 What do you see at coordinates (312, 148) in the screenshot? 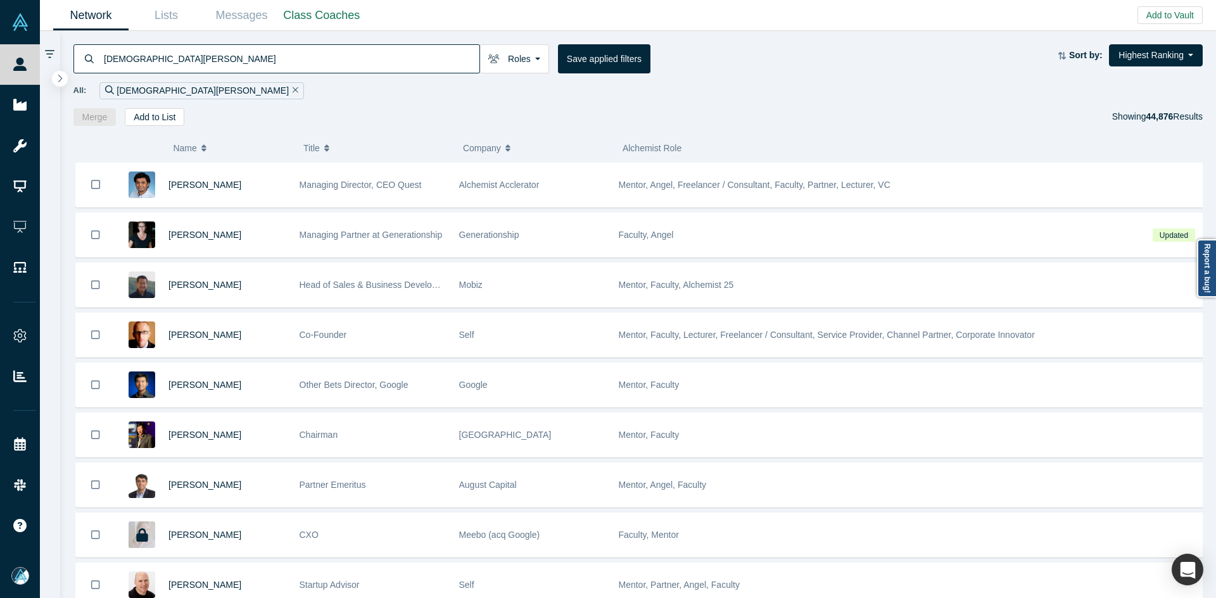
I see `span: Title` at bounding box center [312, 148].